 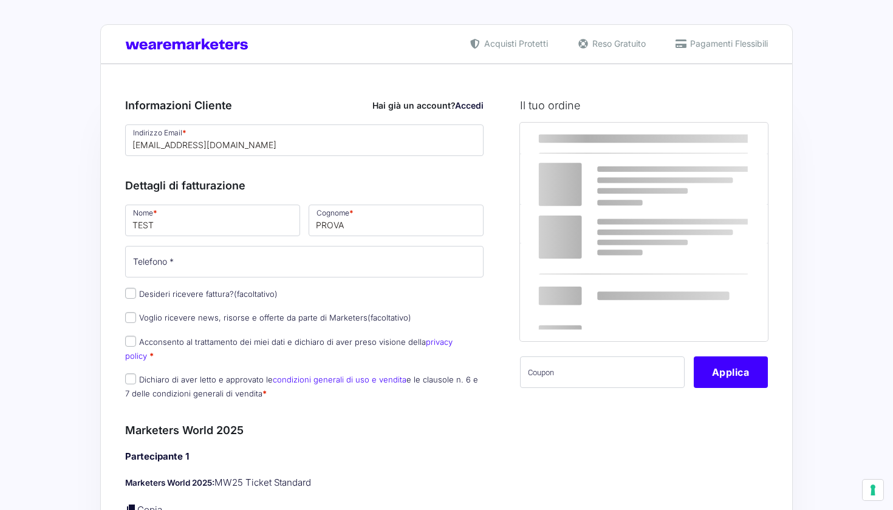 I want to click on p: MW25 Ticket Standard, so click(x=304, y=483).